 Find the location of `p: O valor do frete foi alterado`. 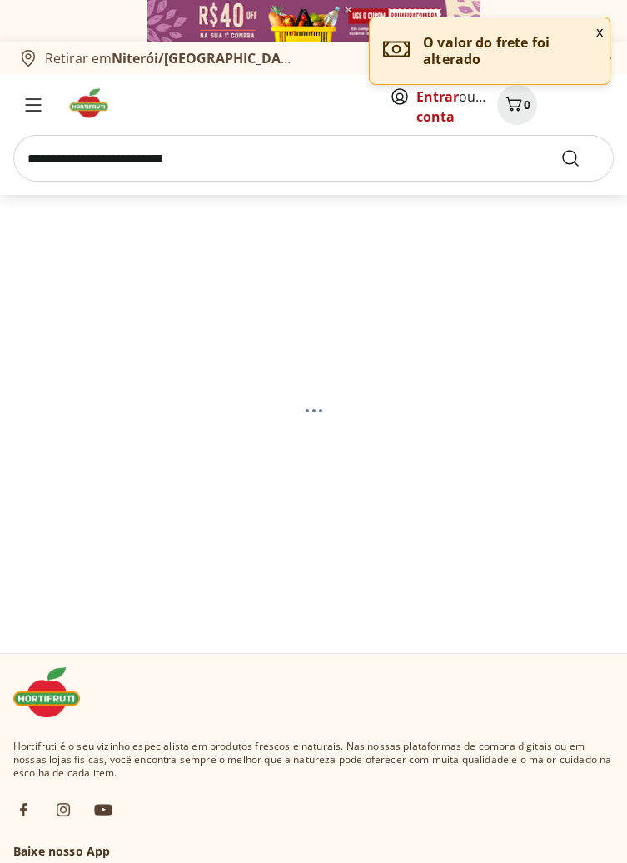

p: O valor do frete foi alterado is located at coordinates (510, 51).